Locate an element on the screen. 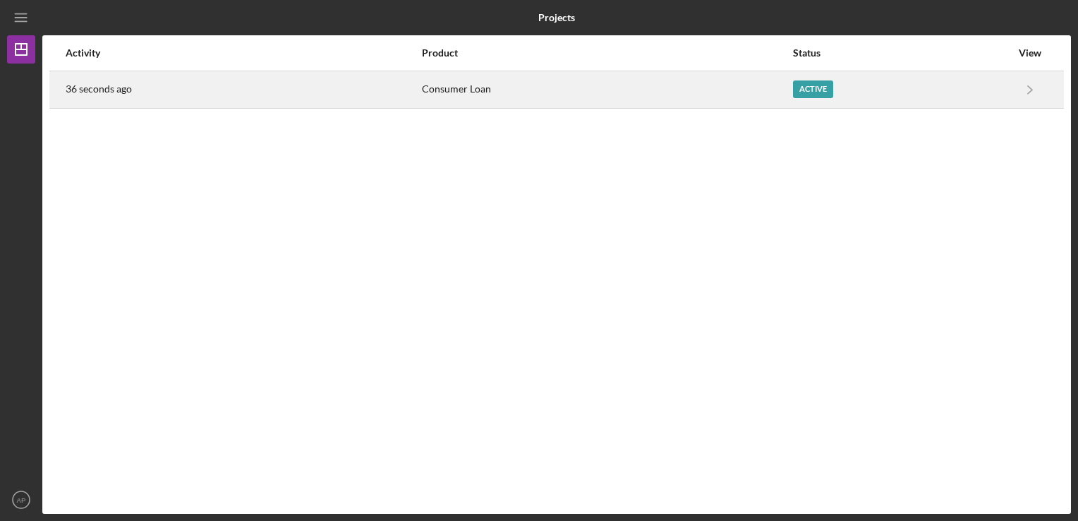 The image size is (1078, 521). div: Activity is located at coordinates (243, 53).